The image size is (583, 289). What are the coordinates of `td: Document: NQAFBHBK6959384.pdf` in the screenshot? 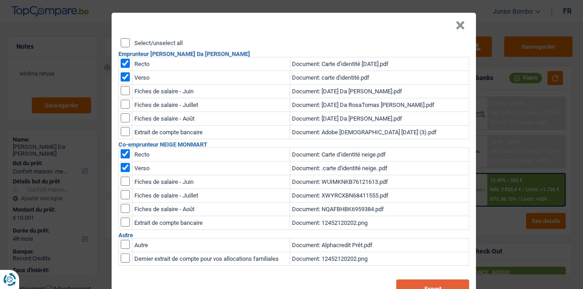 It's located at (380, 210).